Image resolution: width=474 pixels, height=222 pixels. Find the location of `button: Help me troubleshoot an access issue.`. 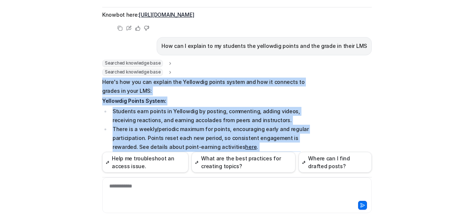

button: Help me troubleshoot an access issue. is located at coordinates (145, 162).